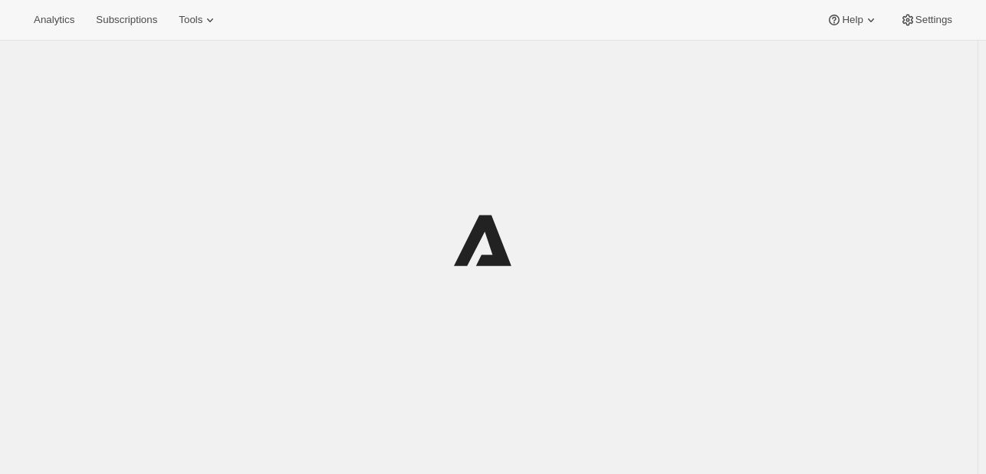  What do you see at coordinates (126, 20) in the screenshot?
I see `span: Subscriptions` at bounding box center [126, 20].